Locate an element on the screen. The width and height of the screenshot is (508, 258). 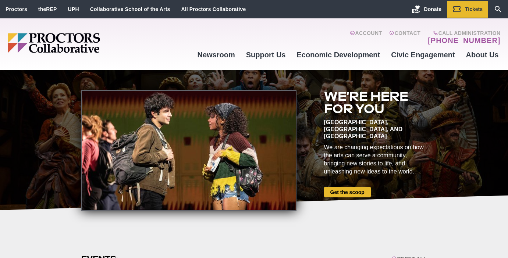
a: Collaborative School of the Arts is located at coordinates (130, 9).